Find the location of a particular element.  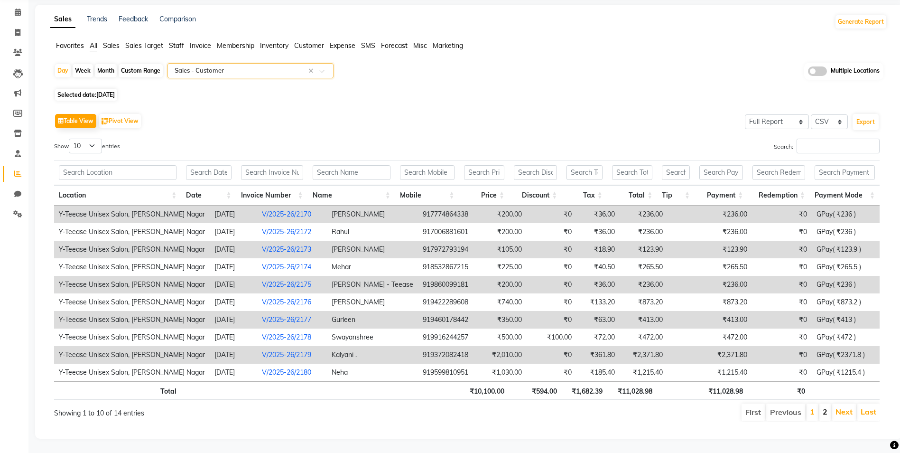

a: Comparison is located at coordinates (177, 19).